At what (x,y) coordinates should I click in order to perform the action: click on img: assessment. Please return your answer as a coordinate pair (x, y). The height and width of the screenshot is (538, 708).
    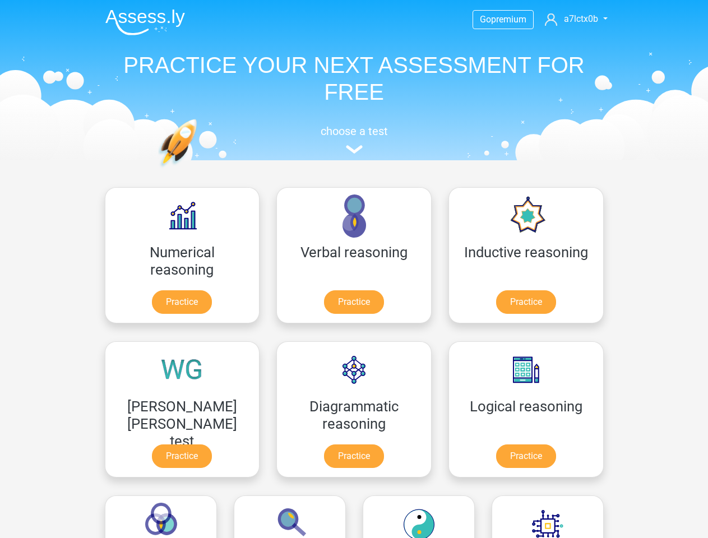
    Looking at the image, I should click on (354, 149).